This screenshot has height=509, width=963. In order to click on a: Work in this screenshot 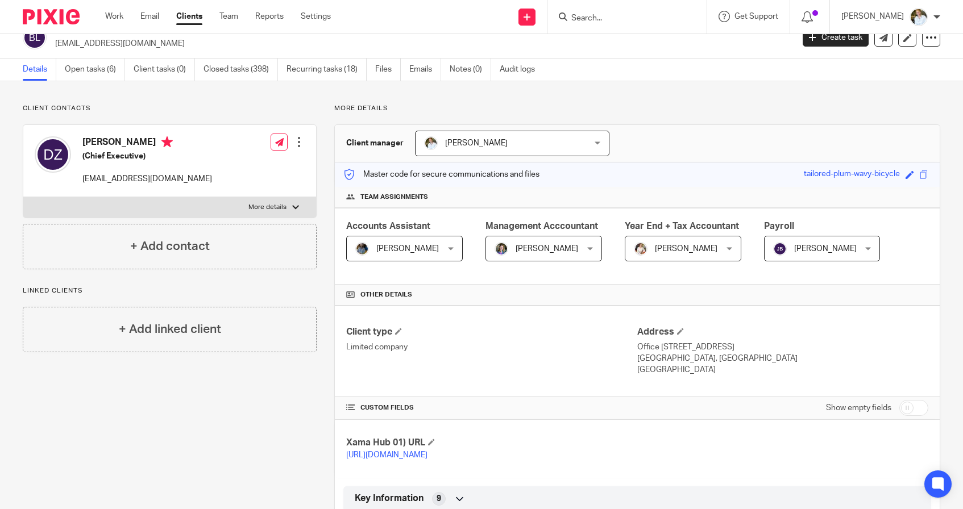, I will do `click(114, 16)`.